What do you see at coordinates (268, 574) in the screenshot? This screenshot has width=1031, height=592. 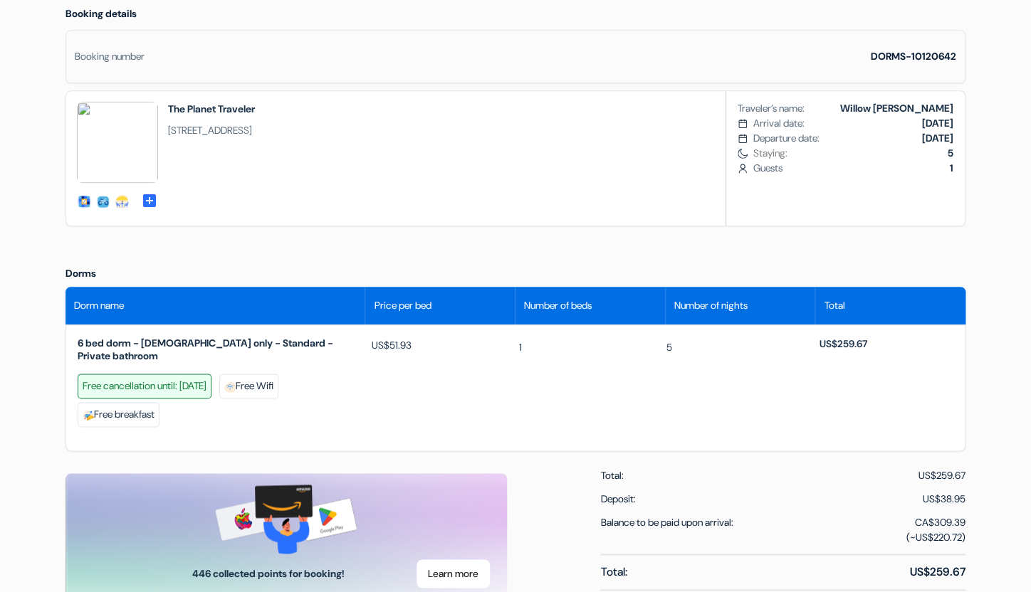 I see `span: 446 collected points for booking!` at bounding box center [268, 574].